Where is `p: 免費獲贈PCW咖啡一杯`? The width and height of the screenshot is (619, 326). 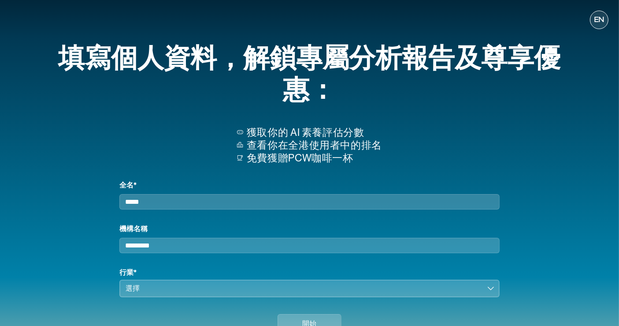
p: 免費獲贈PCW咖啡一杯 is located at coordinates (314, 158).